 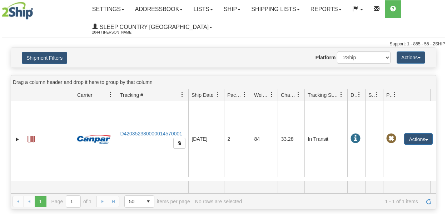 What do you see at coordinates (355, 139) in the screenshot?
I see `span: In Transit` at bounding box center [355, 139].